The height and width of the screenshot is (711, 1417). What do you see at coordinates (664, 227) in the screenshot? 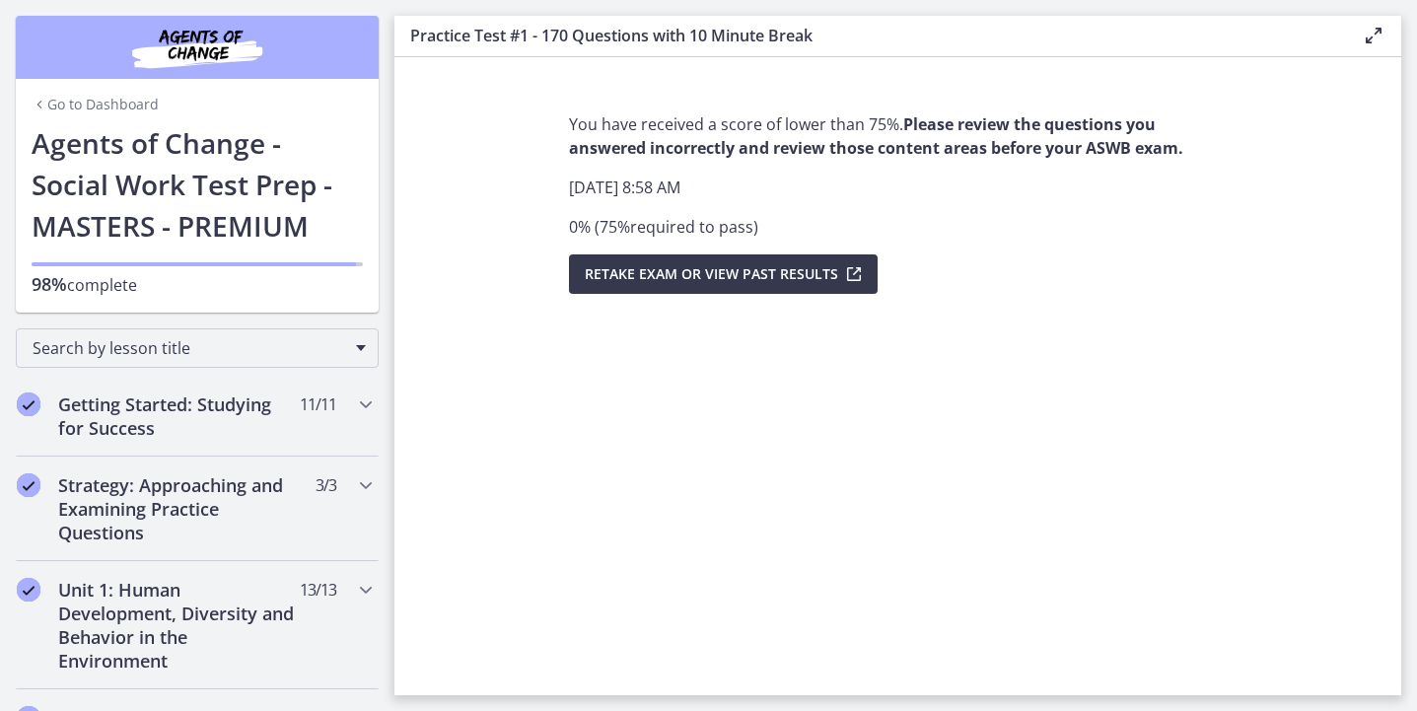
I see `span: 0 % ( 75 % required to pass )` at bounding box center [664, 227].